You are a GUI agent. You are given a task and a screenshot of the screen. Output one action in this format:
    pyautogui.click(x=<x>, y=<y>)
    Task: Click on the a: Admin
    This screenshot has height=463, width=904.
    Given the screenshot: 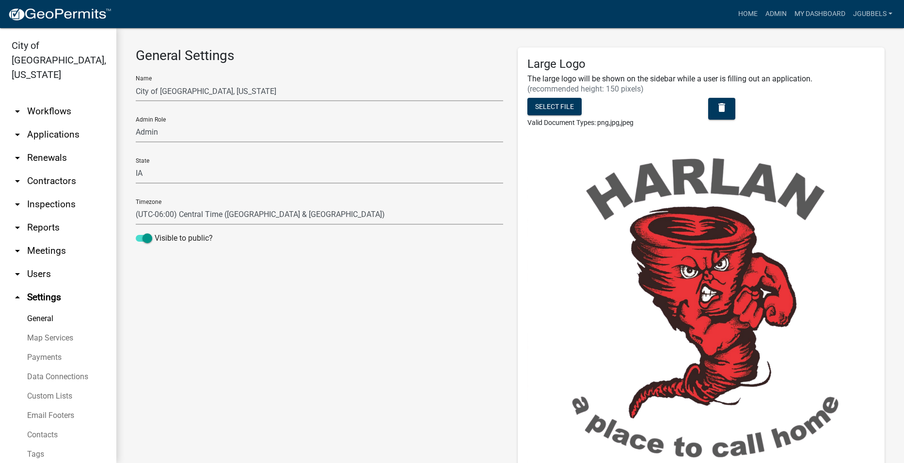 What is the action you would take?
    pyautogui.click(x=776, y=14)
    